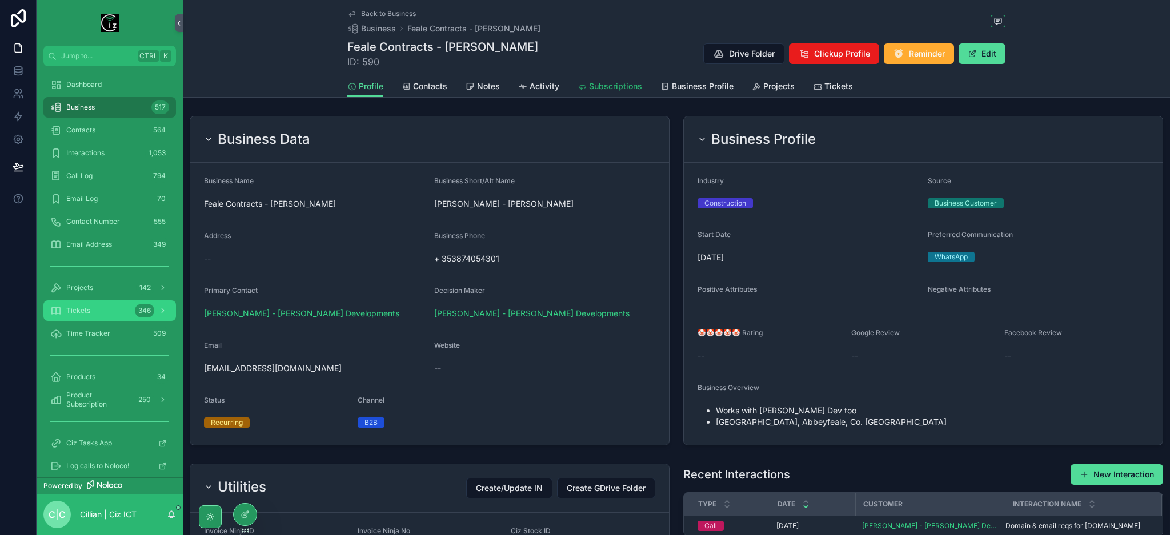  What do you see at coordinates (161, 199) in the screenshot?
I see `div: 70` at bounding box center [161, 199].